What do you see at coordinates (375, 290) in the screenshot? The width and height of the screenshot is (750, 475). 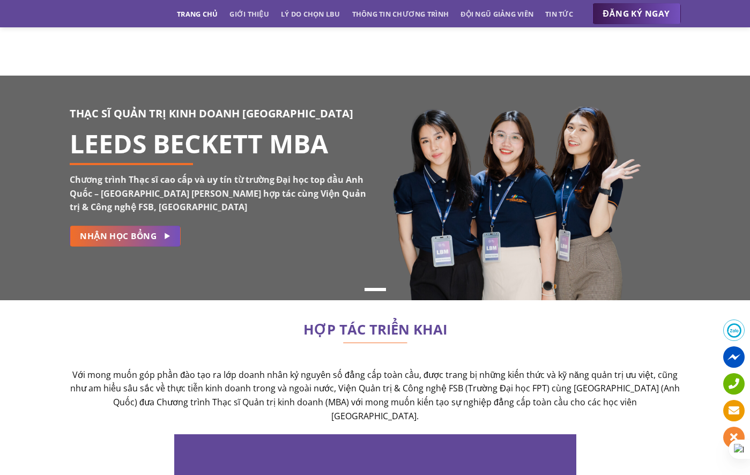 I see `li: Page dot 1` at bounding box center [375, 290].